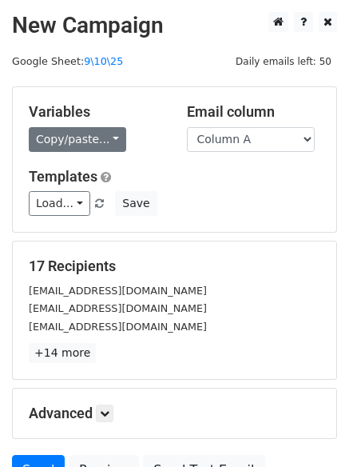 The height and width of the screenshot is (467, 349). What do you see at coordinates (78, 139) in the screenshot?
I see `a: Copy/paste...` at bounding box center [78, 139].